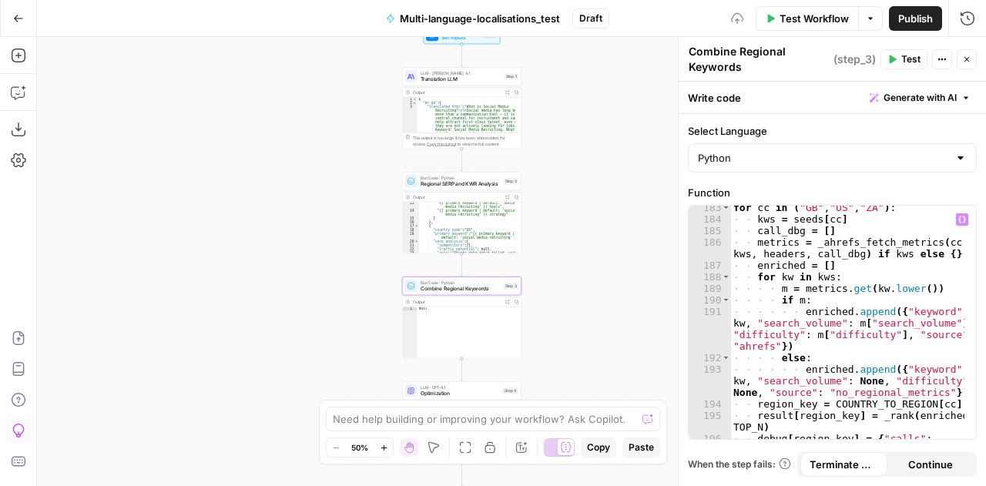  Describe the element at coordinates (417, 226) in the screenshot. I see `span: Toggle code folding, rows 17 through 30` at that location.